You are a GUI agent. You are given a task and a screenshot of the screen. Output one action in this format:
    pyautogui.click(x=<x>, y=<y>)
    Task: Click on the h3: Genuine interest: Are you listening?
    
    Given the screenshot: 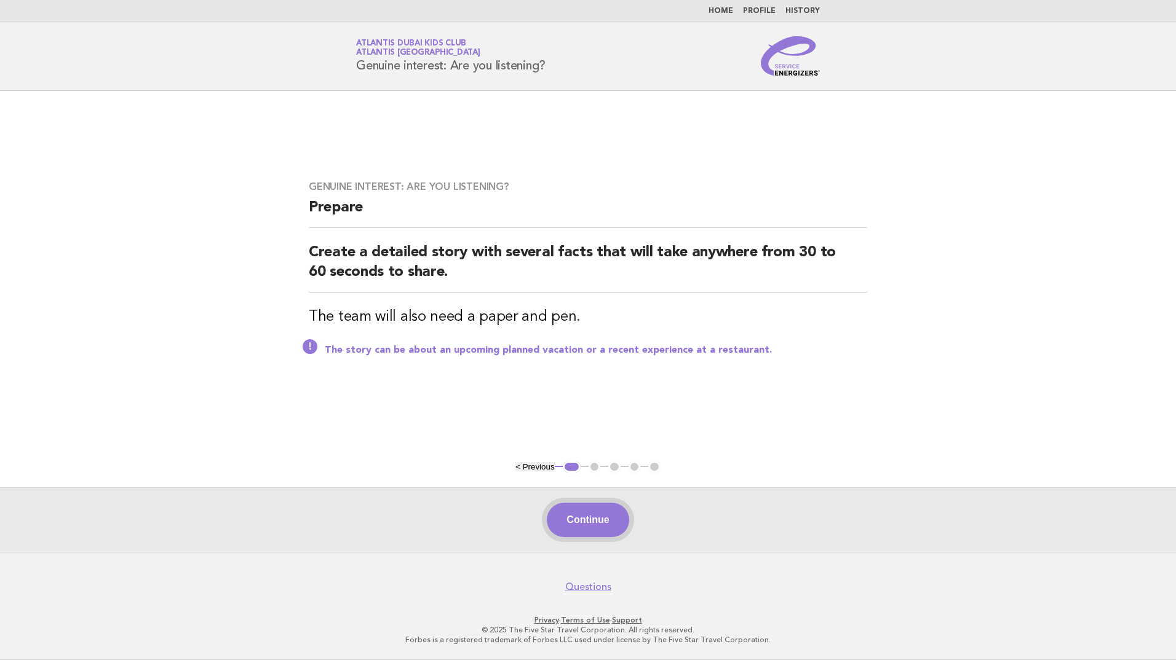 What is the action you would take?
    pyautogui.click(x=588, y=187)
    